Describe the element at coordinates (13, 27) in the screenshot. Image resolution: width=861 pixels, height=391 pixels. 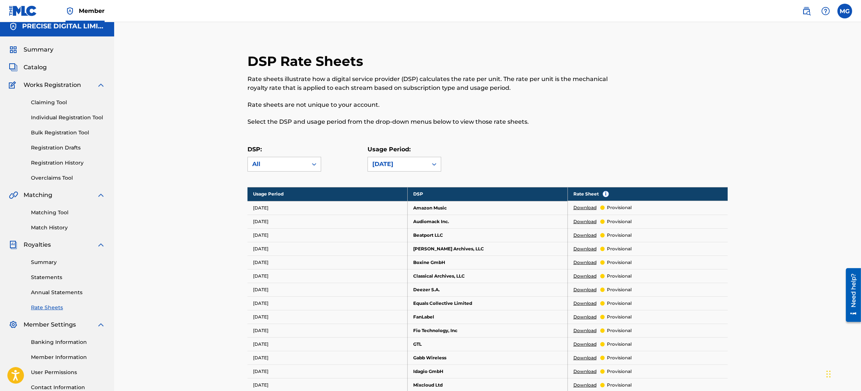
I see `img: Accounts` at that location.